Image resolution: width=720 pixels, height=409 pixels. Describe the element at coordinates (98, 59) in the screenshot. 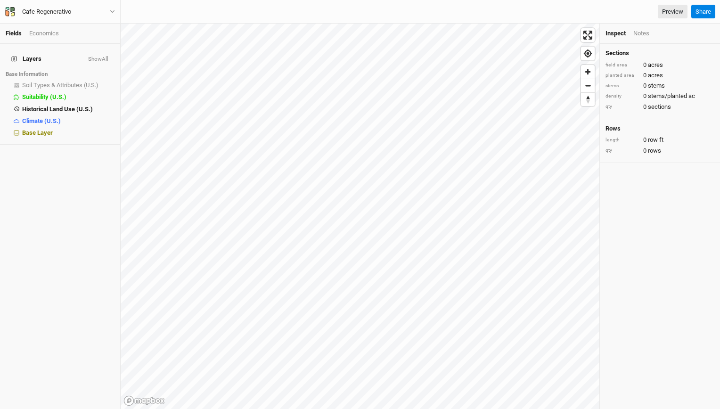

I see `button: ShowAll` at that location.